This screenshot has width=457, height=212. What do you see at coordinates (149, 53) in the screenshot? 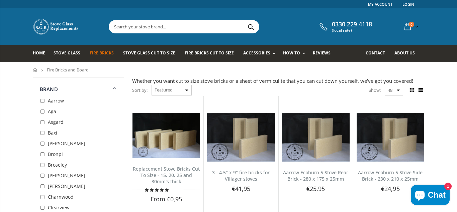
I see `span: Stove Glass Cut To Size` at bounding box center [149, 53].